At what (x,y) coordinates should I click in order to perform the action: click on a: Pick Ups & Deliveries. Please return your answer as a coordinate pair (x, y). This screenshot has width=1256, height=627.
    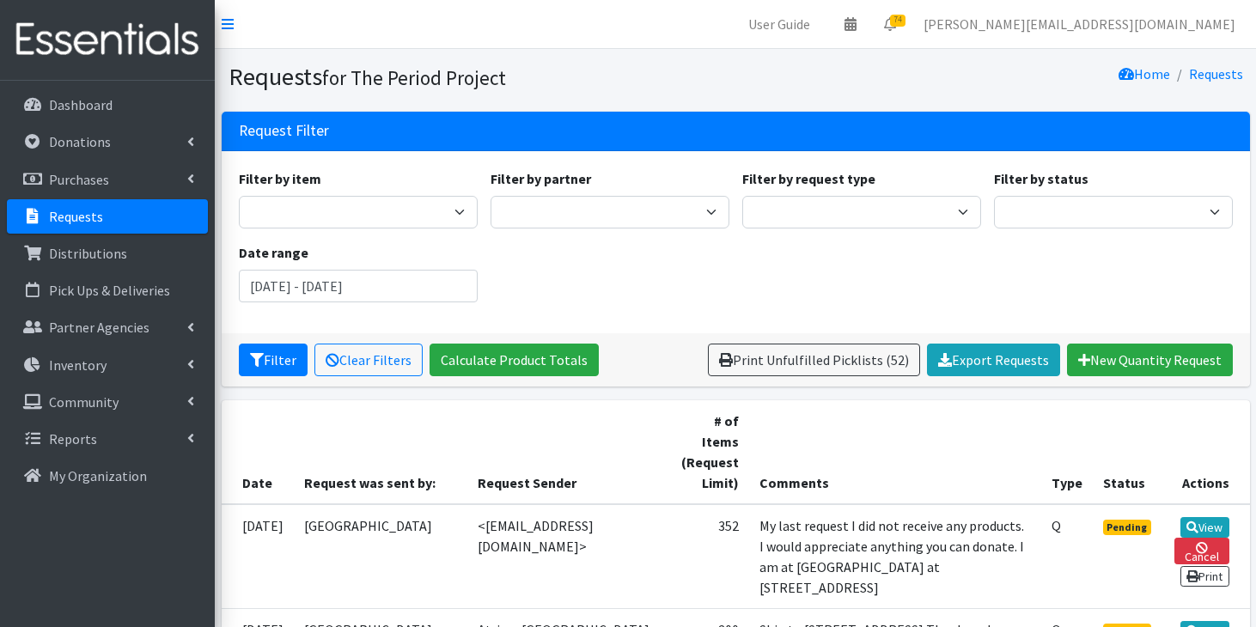
    Looking at the image, I should click on (107, 290).